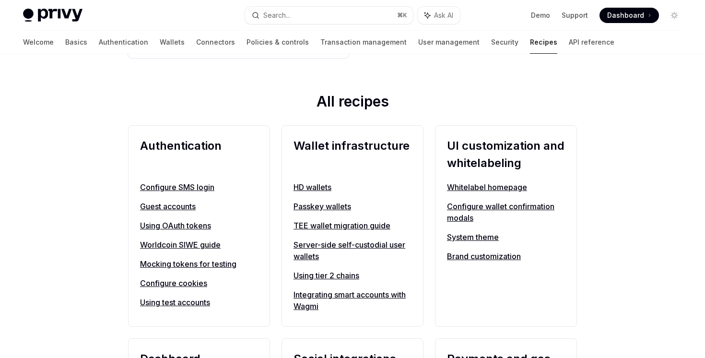 This screenshot has height=358, width=705. I want to click on a: Worldcoin SIWE guide, so click(199, 245).